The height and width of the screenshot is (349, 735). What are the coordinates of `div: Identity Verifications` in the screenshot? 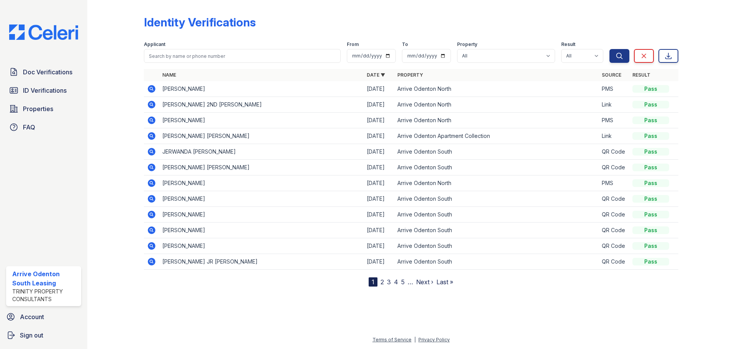 It's located at (200, 22).